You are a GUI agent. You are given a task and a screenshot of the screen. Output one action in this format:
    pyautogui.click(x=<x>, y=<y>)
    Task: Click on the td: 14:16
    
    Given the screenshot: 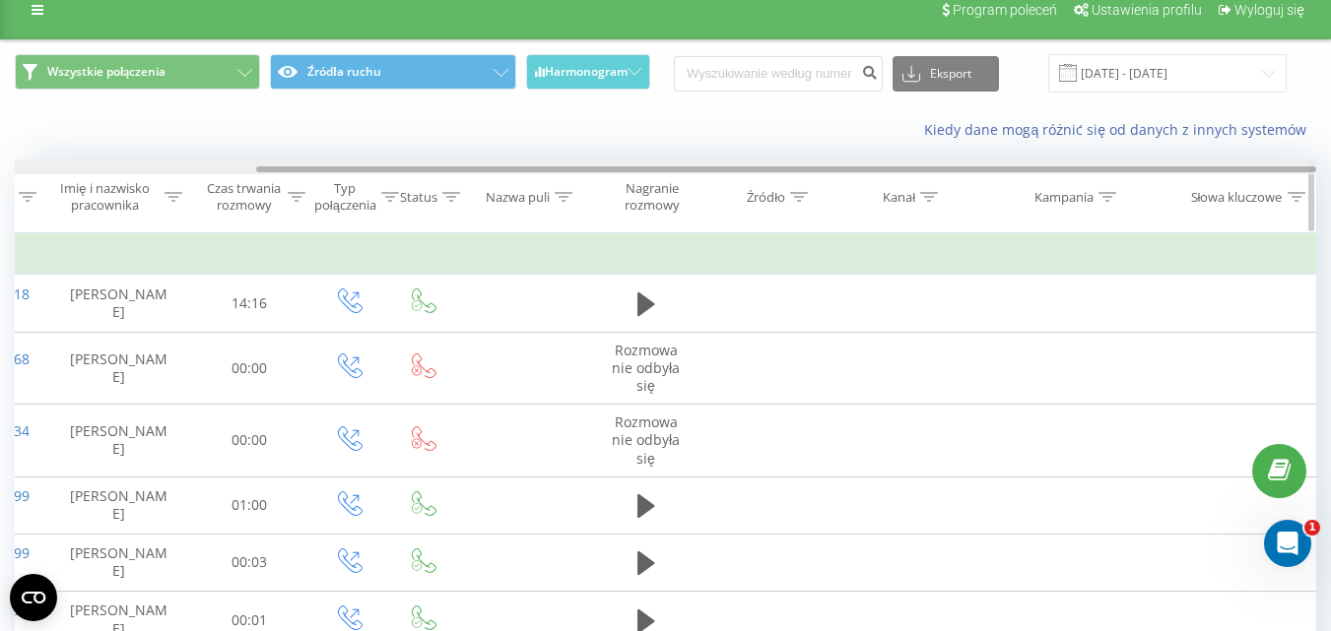 What is the action you would take?
    pyautogui.click(x=249, y=303)
    